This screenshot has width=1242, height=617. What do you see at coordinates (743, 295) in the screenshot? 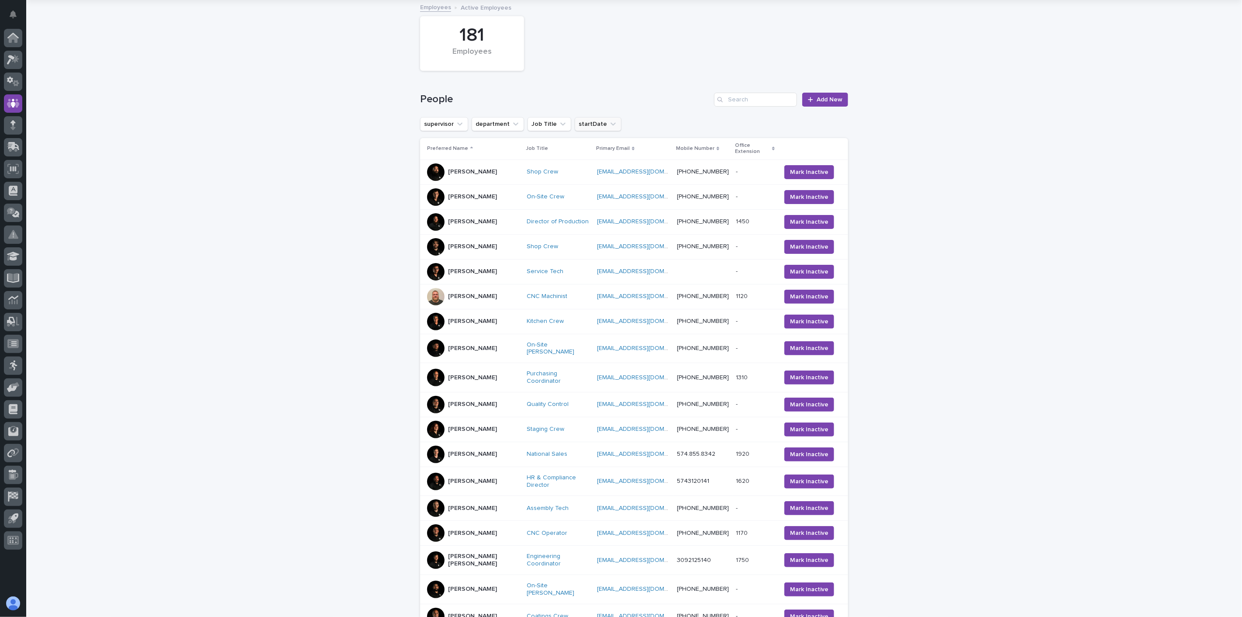
I see `p: 1120` at bounding box center [743, 295].